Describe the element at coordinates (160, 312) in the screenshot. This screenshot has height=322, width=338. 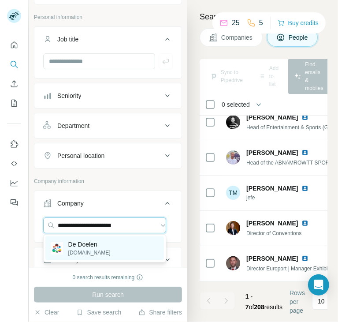
I see `button: Share filters` at that location.